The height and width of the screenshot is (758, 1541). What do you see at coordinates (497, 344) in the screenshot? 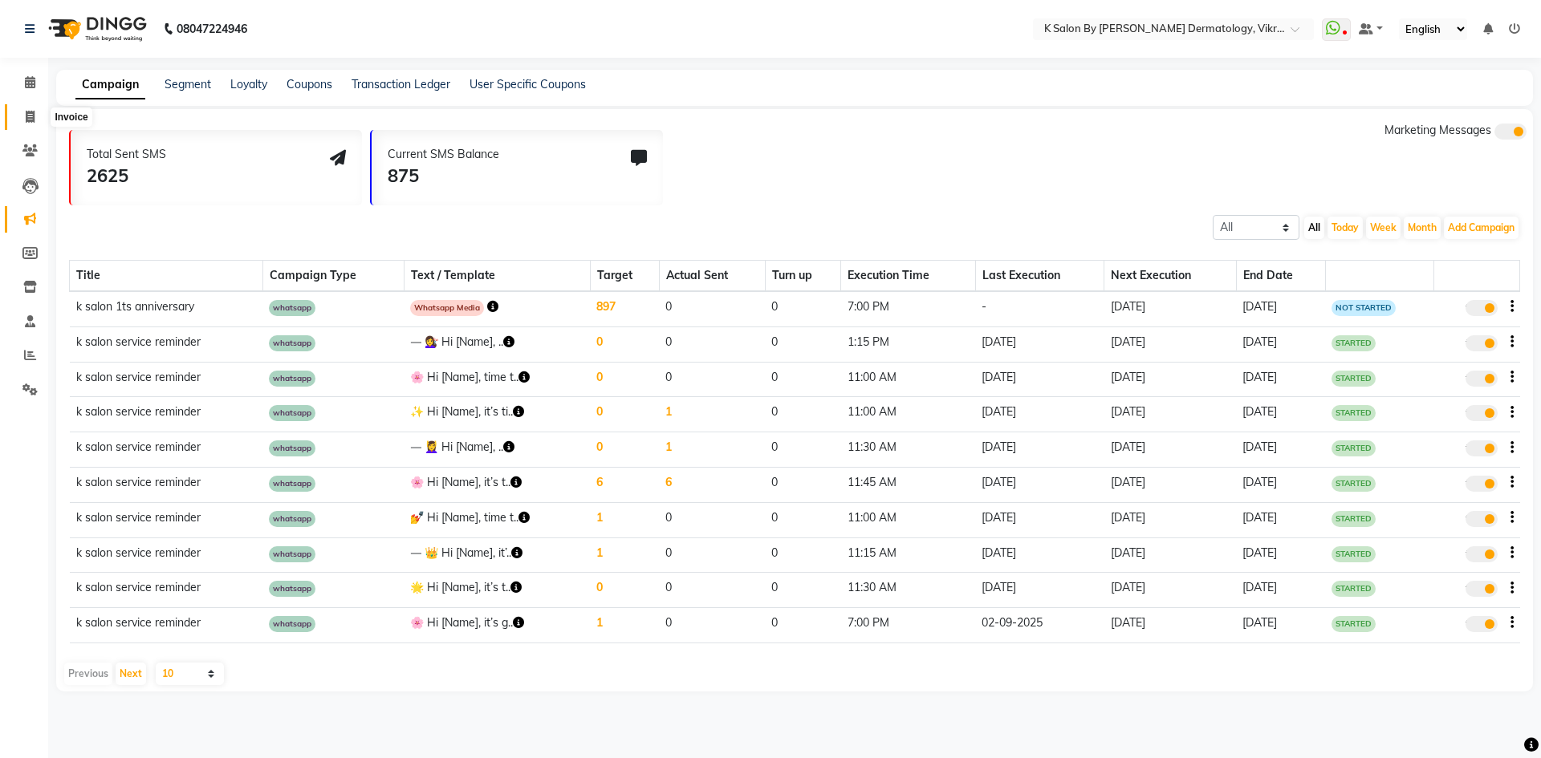
I see `td: ⸻ 💇‍♀️ Hi [Name], ..` at bounding box center [497, 344].